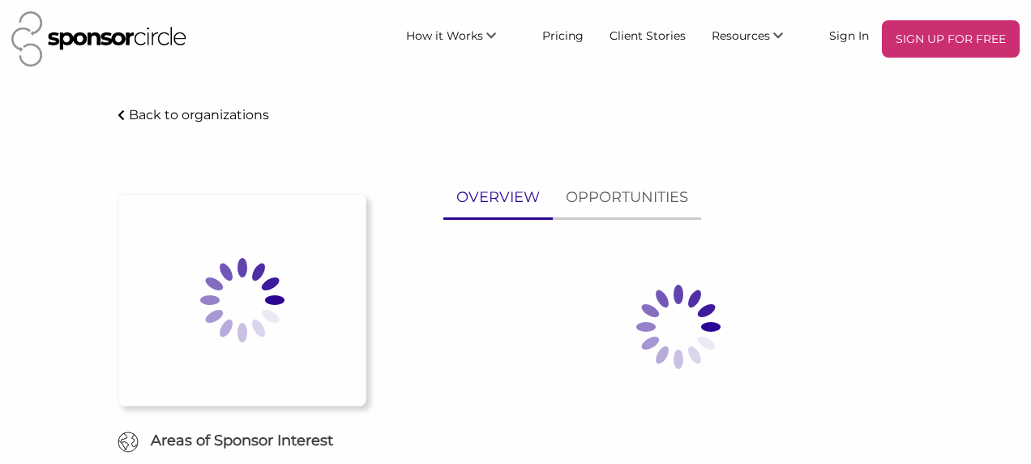 The height and width of the screenshot is (464, 1031). Describe the element at coordinates (626, 197) in the screenshot. I see `p: OPPORTUNITIES` at that location.